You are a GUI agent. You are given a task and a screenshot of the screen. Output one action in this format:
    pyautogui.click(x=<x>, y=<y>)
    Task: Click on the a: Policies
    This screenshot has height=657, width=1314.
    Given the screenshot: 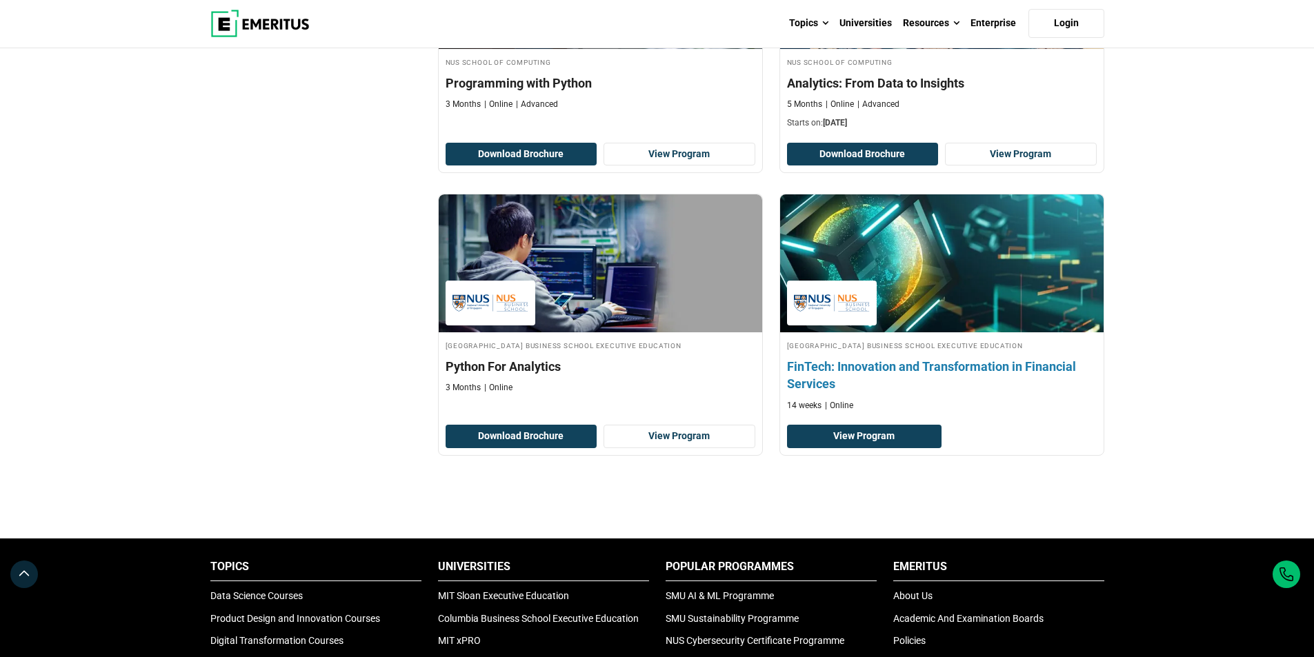 What is the action you would take?
    pyautogui.click(x=909, y=641)
    